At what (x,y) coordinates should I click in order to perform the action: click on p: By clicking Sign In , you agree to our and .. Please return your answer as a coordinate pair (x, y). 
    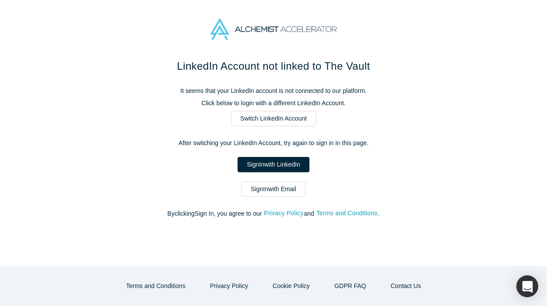
    Looking at the image, I should click on (273, 213).